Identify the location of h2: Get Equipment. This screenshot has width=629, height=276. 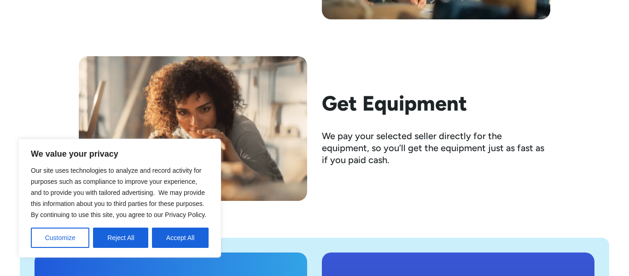
(436, 103).